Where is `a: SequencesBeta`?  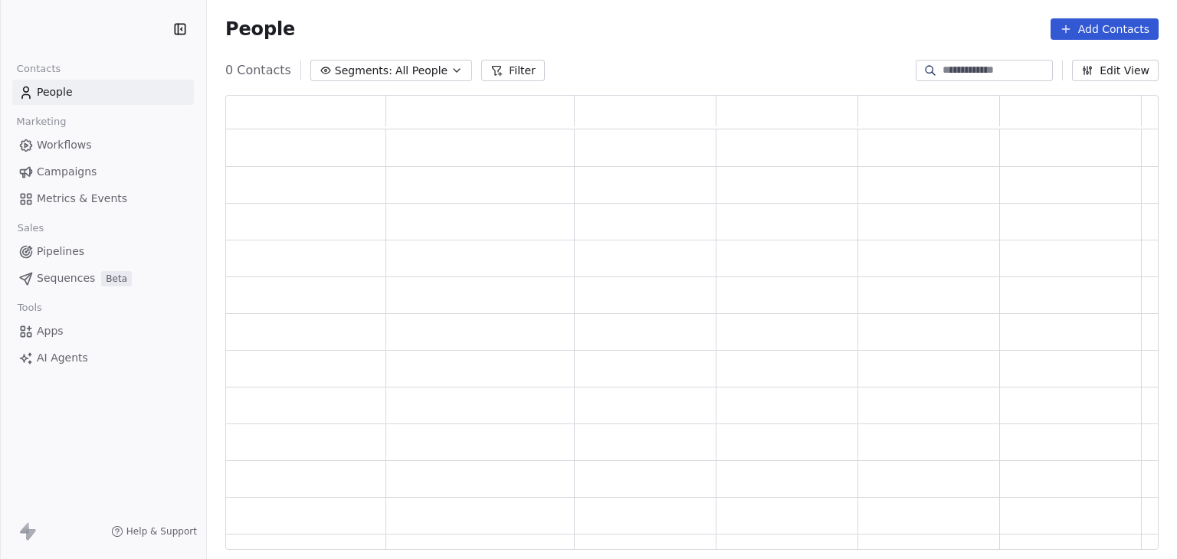 a: SequencesBeta is located at coordinates (103, 278).